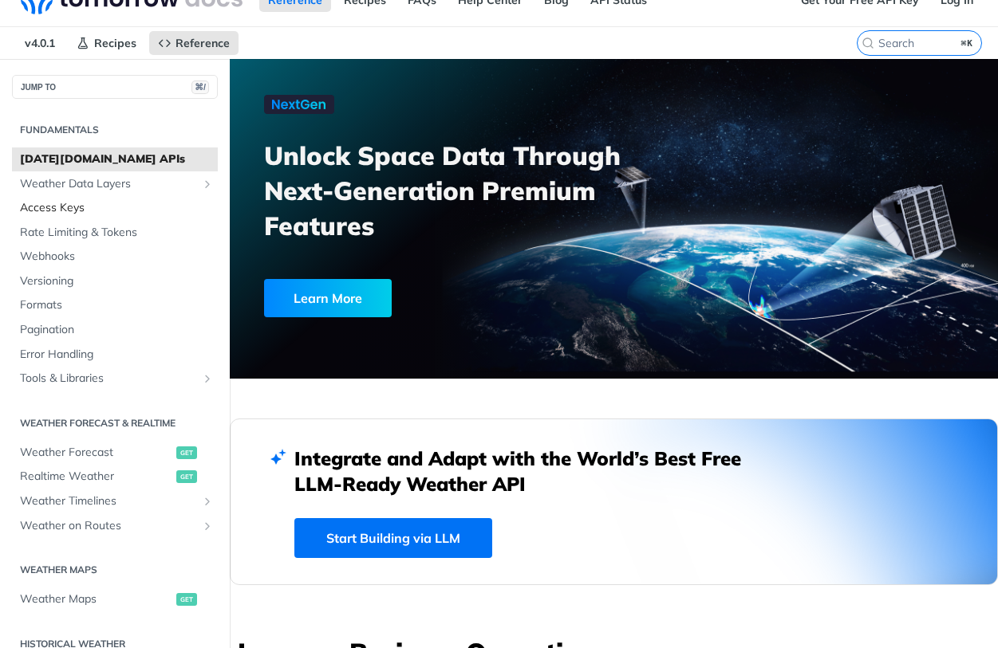 The width and height of the screenshot is (998, 648). Describe the element at coordinates (530, 471) in the screenshot. I see `h2: Integrate and Adapt with the World’s Best Free LLM-Ready Weather API` at that location.